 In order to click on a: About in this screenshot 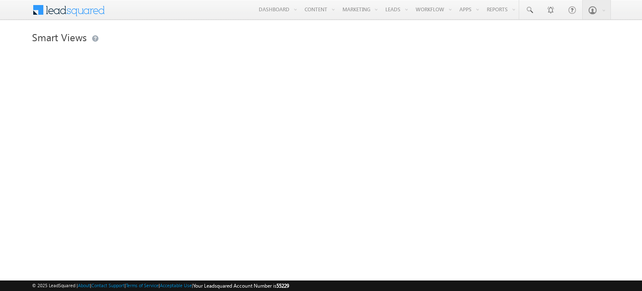, I will do `click(84, 285)`.